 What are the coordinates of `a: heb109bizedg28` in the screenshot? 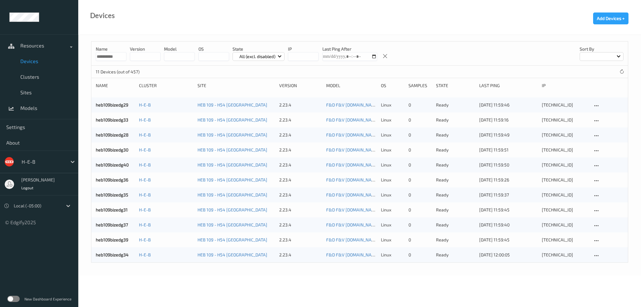 It's located at (112, 135).